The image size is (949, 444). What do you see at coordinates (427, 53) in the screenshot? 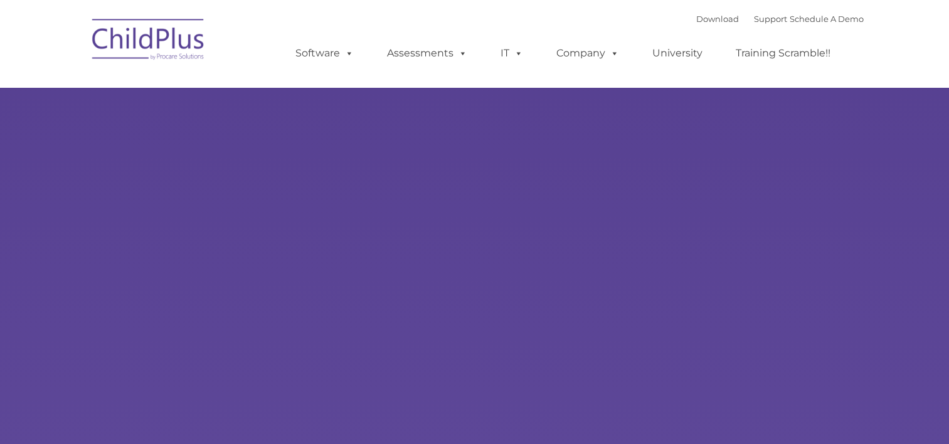
I see `a: Assessments` at bounding box center [427, 53].